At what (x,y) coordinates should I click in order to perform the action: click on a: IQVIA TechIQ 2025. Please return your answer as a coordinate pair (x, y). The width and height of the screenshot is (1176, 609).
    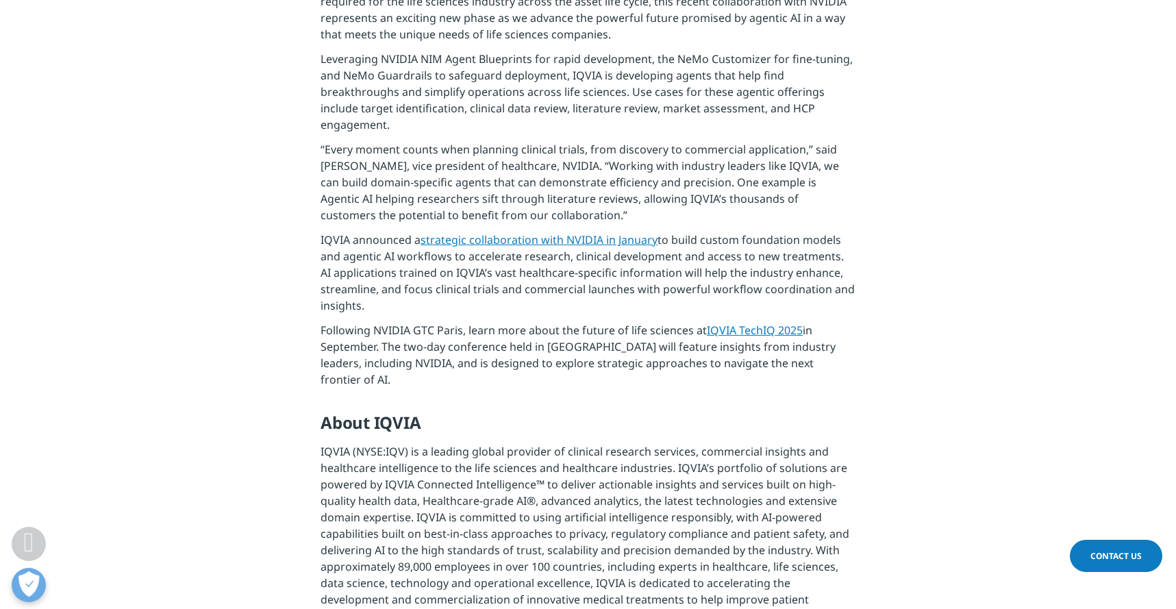
    Looking at the image, I should click on (755, 330).